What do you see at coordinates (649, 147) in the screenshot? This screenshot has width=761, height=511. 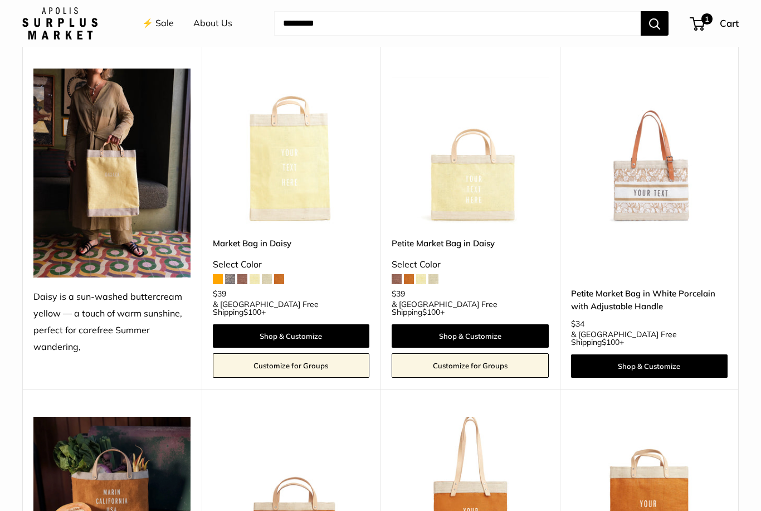 I see `a: description_Make it yours with custom printed text.description_Transform your everyday errands in...` at bounding box center [649, 147].